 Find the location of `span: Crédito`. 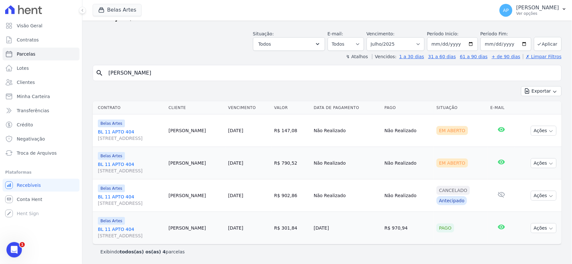

span: Crédito is located at coordinates (25, 125).